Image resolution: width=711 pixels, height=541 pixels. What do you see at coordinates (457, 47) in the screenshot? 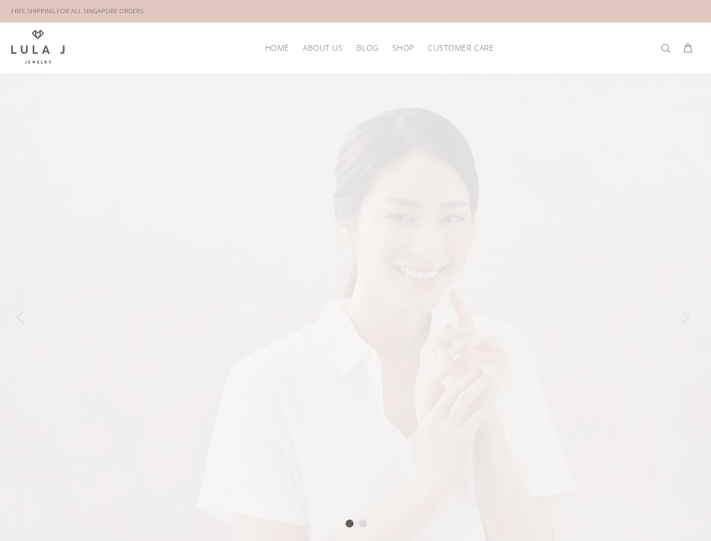
I see `a: CUSTOMER CARE` at bounding box center [457, 47].